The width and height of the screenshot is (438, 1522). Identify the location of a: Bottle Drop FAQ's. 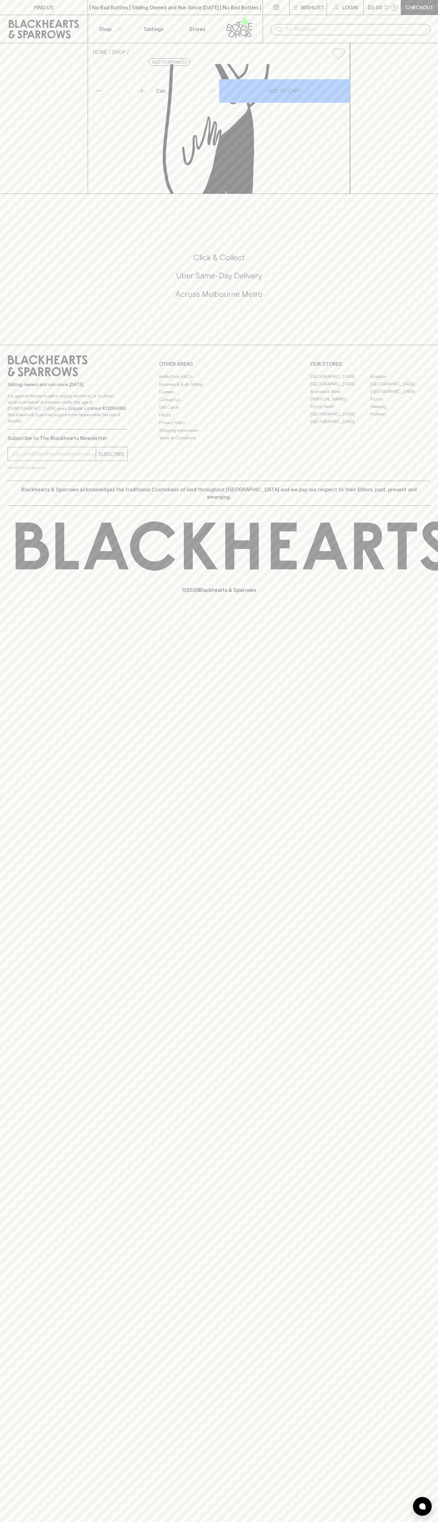
(219, 377).